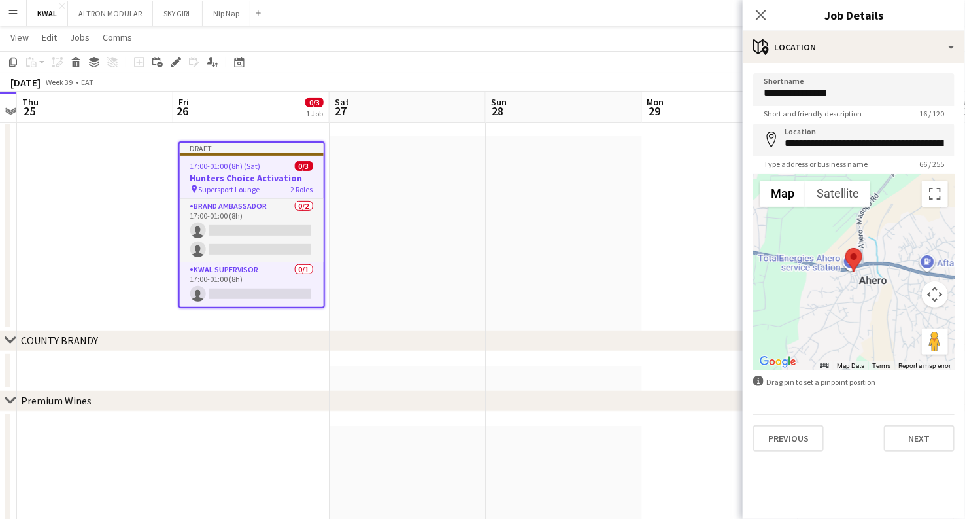  Describe the element at coordinates (655, 111) in the screenshot. I see `span: 29` at that location.